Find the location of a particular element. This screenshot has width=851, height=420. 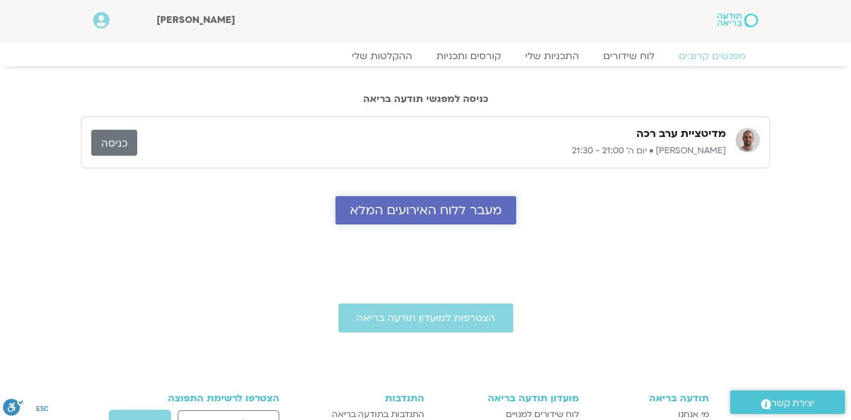

h3: הצטרפו לרשימת התפוצה is located at coordinates (210, 399).